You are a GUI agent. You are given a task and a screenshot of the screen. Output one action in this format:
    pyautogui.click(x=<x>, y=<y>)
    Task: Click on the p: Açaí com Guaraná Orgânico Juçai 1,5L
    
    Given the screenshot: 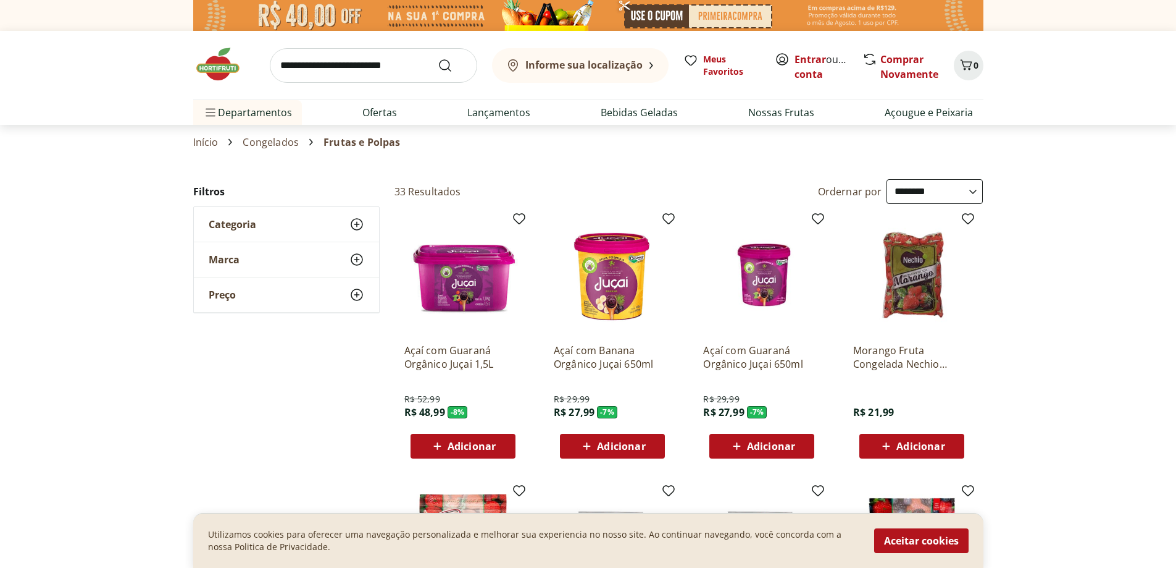 What is the action you would take?
    pyautogui.click(x=463, y=357)
    